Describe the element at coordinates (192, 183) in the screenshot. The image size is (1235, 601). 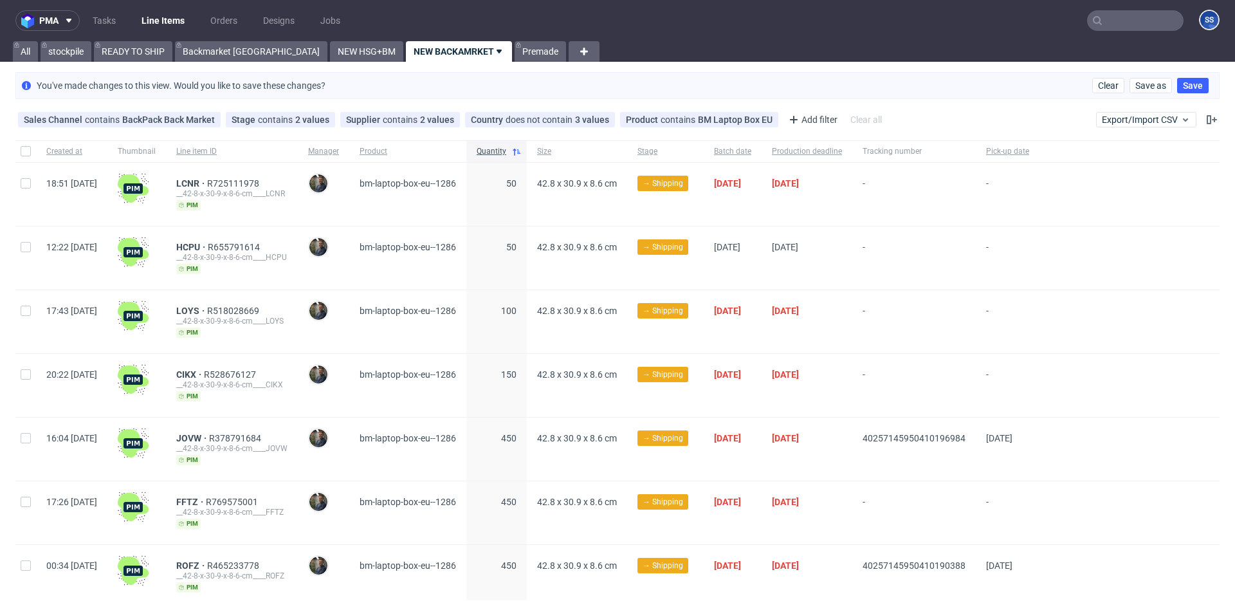
I see `span: LCNR` at that location.